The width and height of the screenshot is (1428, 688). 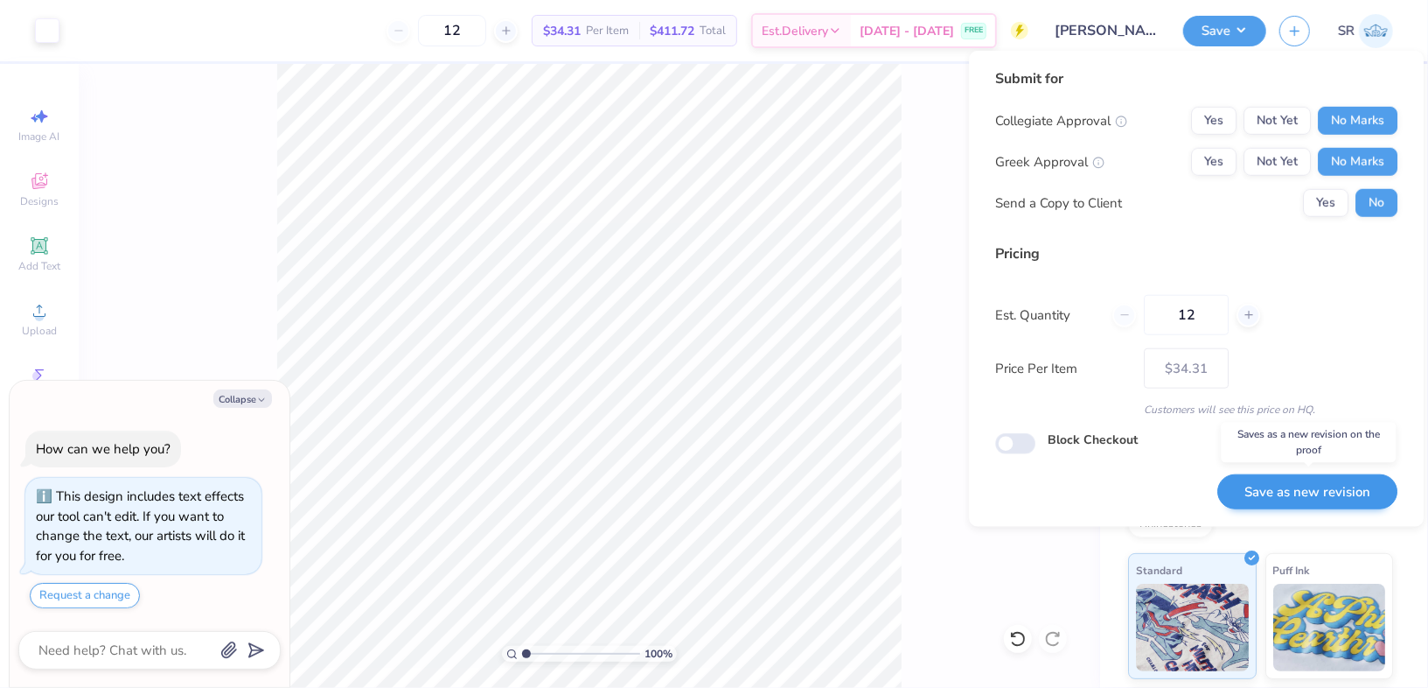 I want to click on button: No, so click(x=1377, y=203).